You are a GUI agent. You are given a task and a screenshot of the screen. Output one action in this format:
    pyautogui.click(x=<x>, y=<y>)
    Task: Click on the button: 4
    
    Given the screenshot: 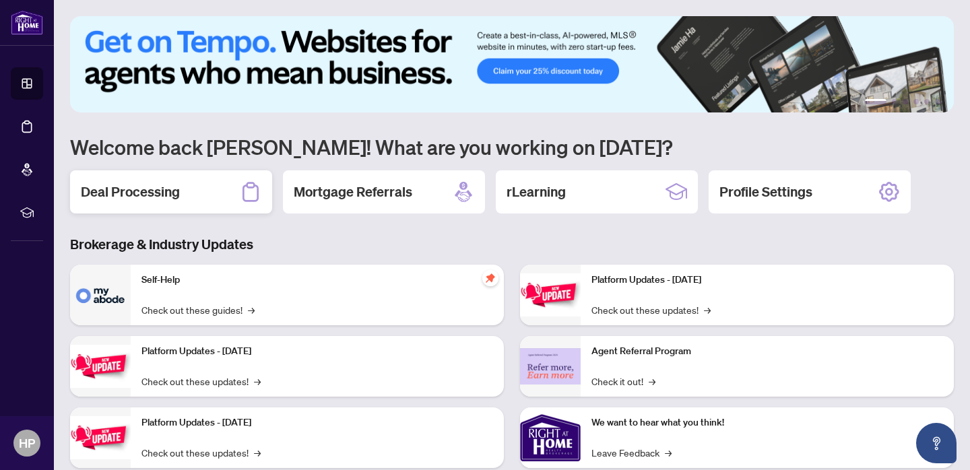 What is the action you would take?
    pyautogui.click(x=916, y=102)
    